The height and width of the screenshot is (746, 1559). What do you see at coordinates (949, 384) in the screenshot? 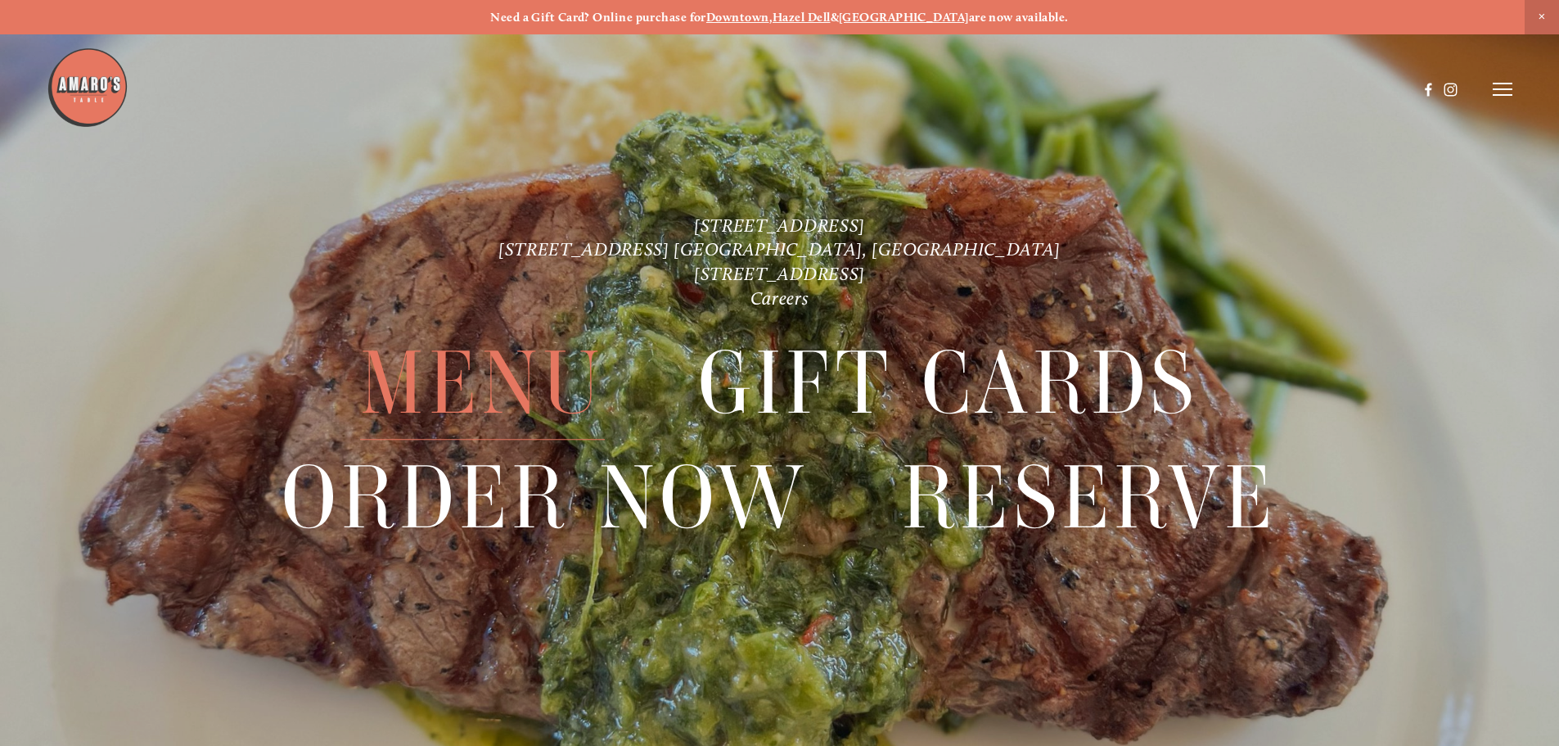
I see `span: Gift Cards` at bounding box center [949, 384].